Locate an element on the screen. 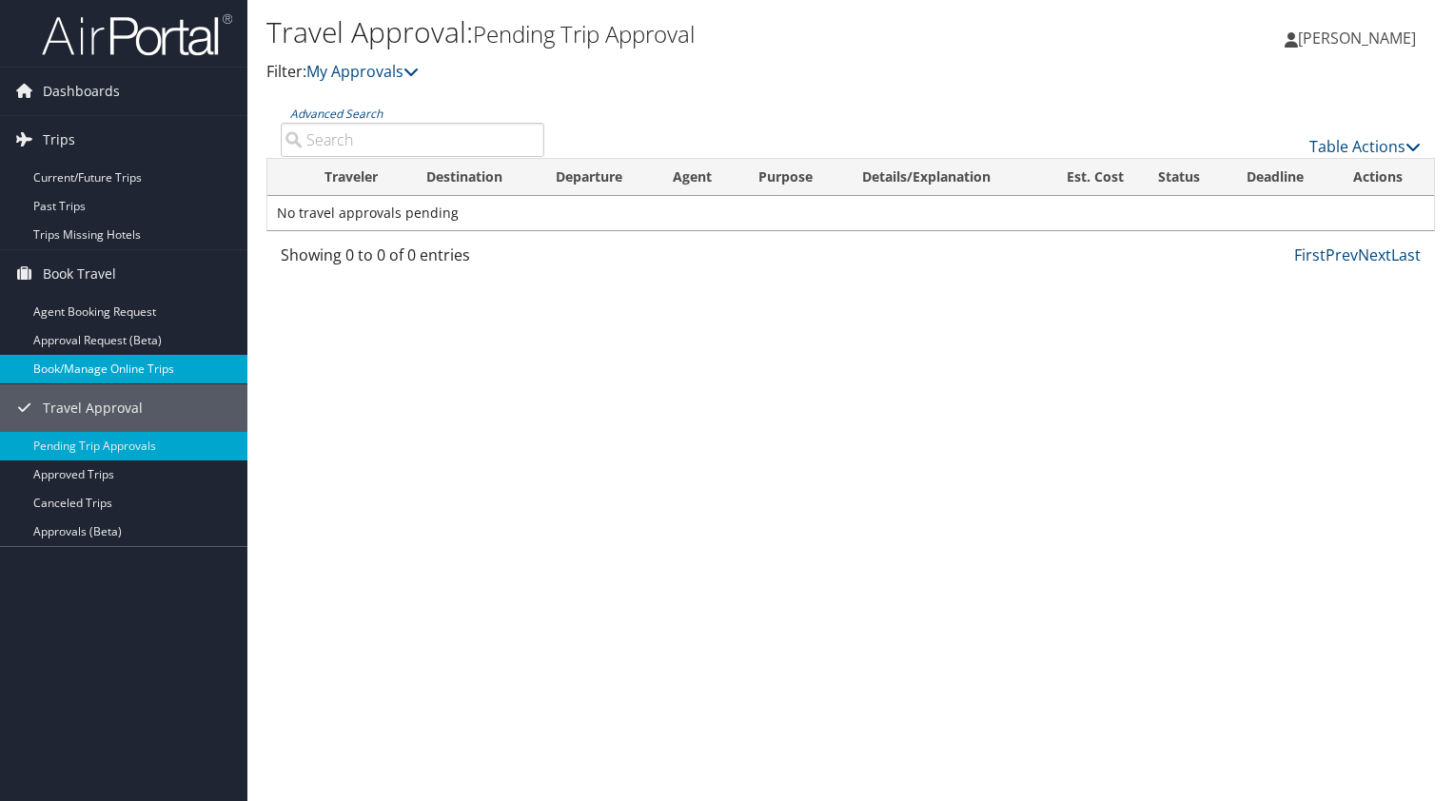 The height and width of the screenshot is (801, 1454). a: Advanced Search is located at coordinates (336, 113).